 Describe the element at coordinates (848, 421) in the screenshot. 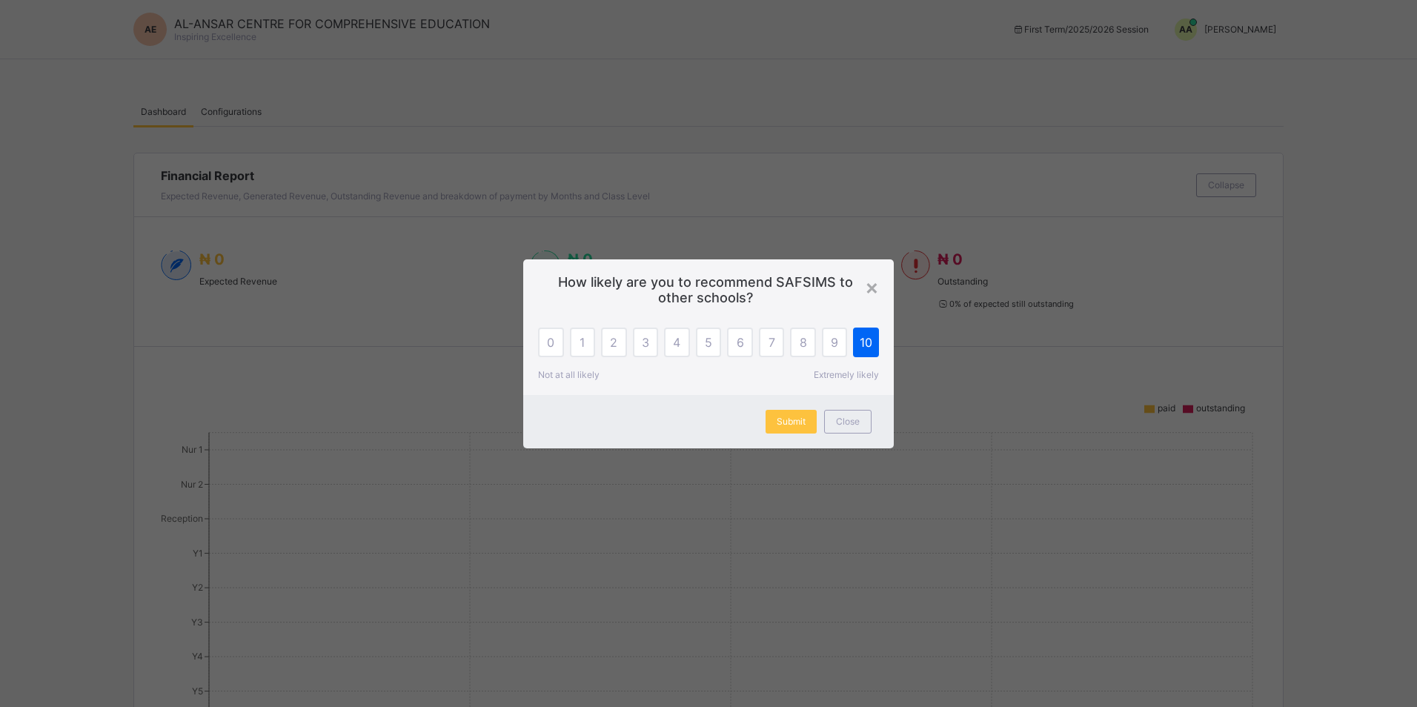

I see `span: Close` at that location.